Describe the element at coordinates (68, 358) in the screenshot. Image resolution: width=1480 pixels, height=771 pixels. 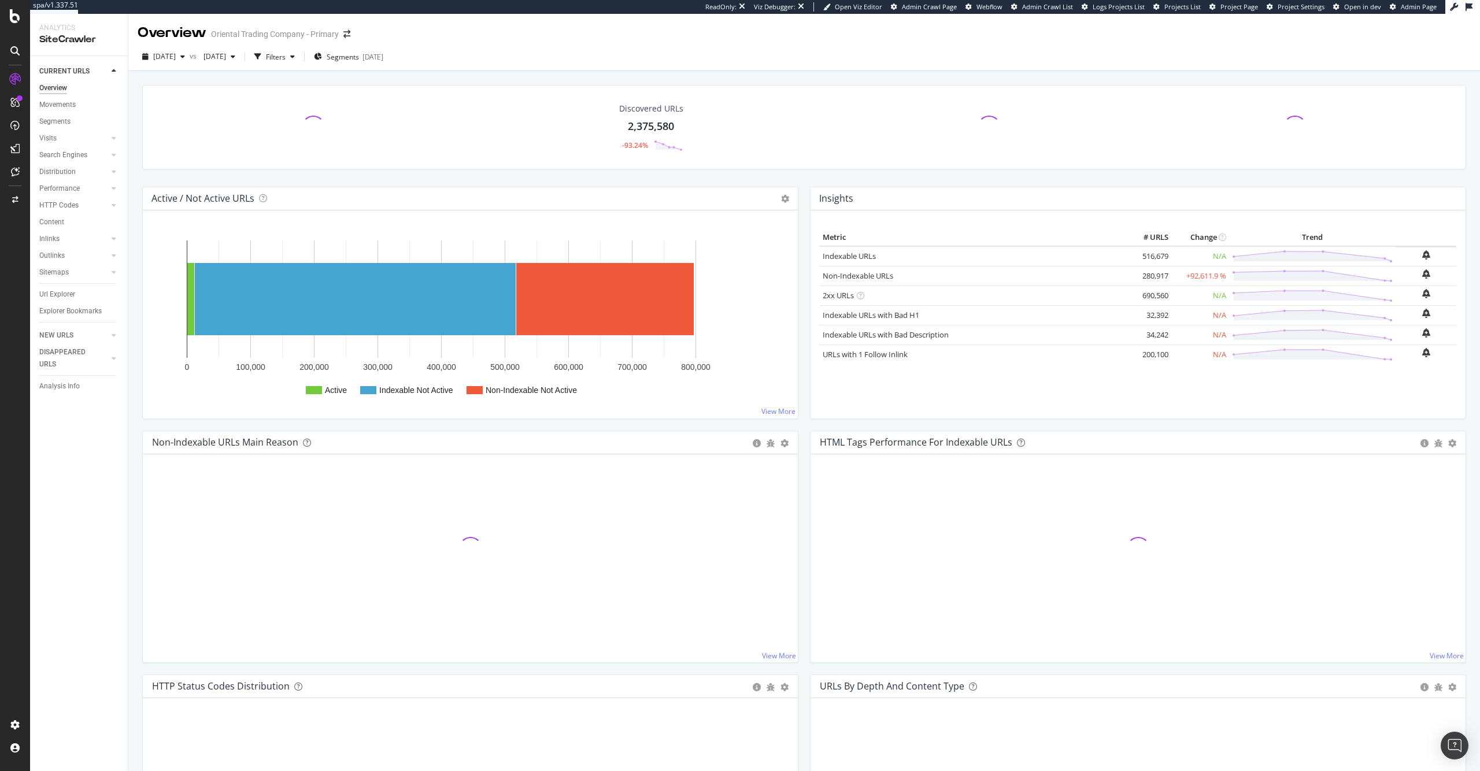
I see `div: DISAPPEARED URLS` at that location.